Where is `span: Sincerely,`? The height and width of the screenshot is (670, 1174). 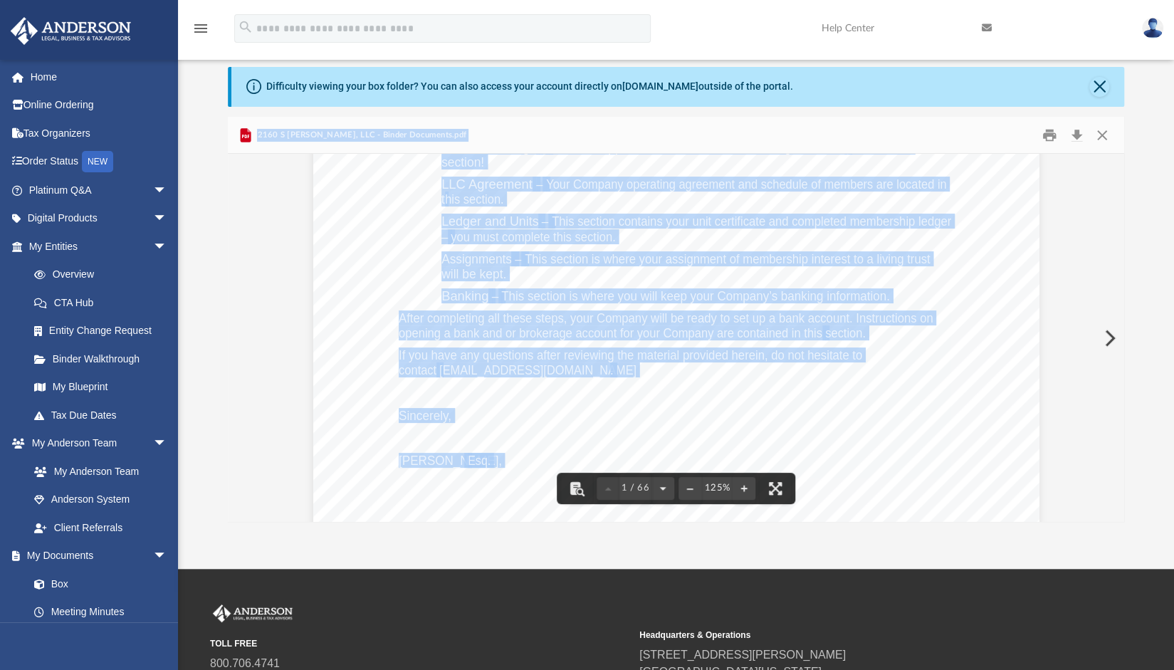 span: Sincerely, is located at coordinates (425, 416).